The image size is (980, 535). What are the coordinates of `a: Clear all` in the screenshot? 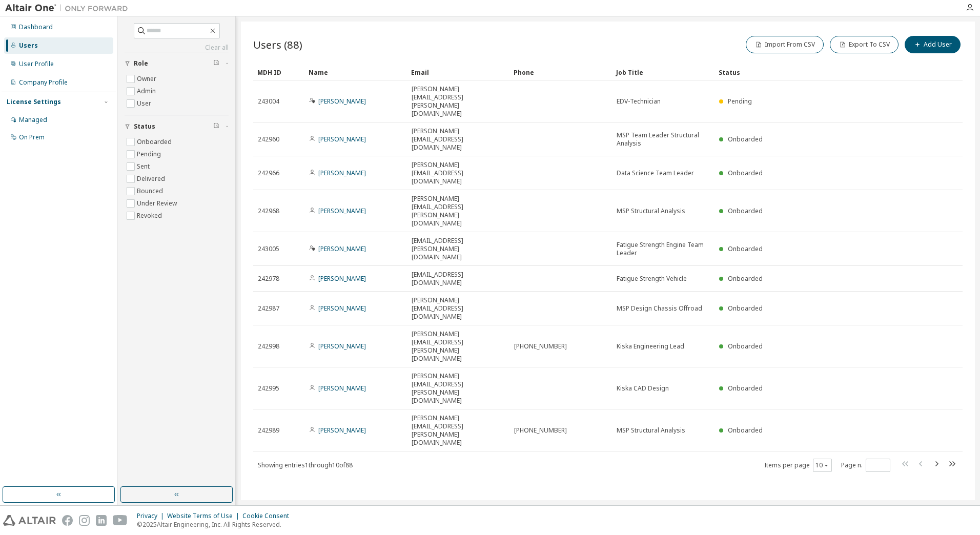 It's located at (176, 48).